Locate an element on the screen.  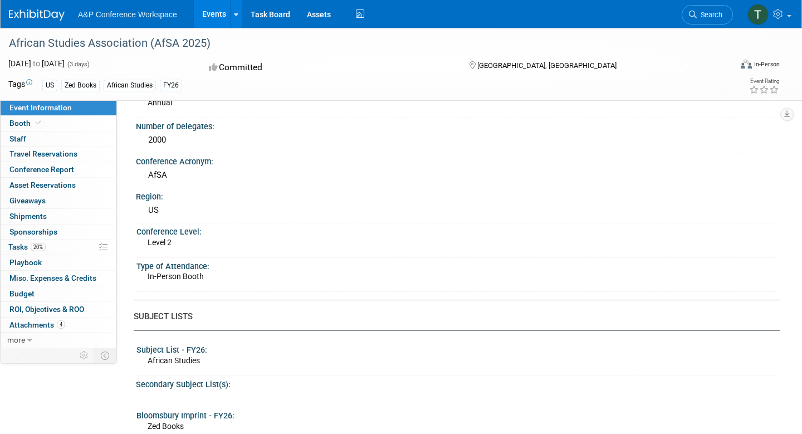
a: Travel Reservations is located at coordinates (59, 154).